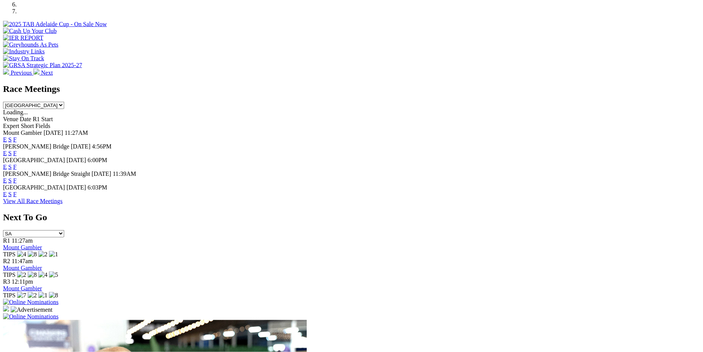 This screenshot has height=352, width=703. What do you see at coordinates (22, 261) in the screenshot?
I see `span: 11:47am` at bounding box center [22, 261].